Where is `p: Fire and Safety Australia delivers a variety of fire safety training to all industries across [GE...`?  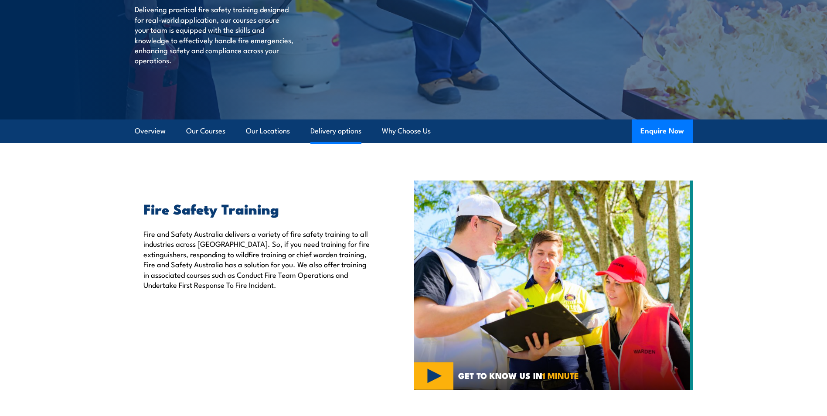 p: Fire and Safety Australia delivers a variety of fire safety training to all industries across [GE... is located at coordinates (258, 259).